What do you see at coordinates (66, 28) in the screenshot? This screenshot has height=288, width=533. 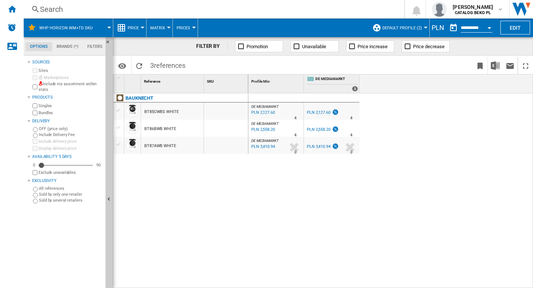 I see `span: WHP Horizon WM+TD SKU` at bounding box center [66, 28].